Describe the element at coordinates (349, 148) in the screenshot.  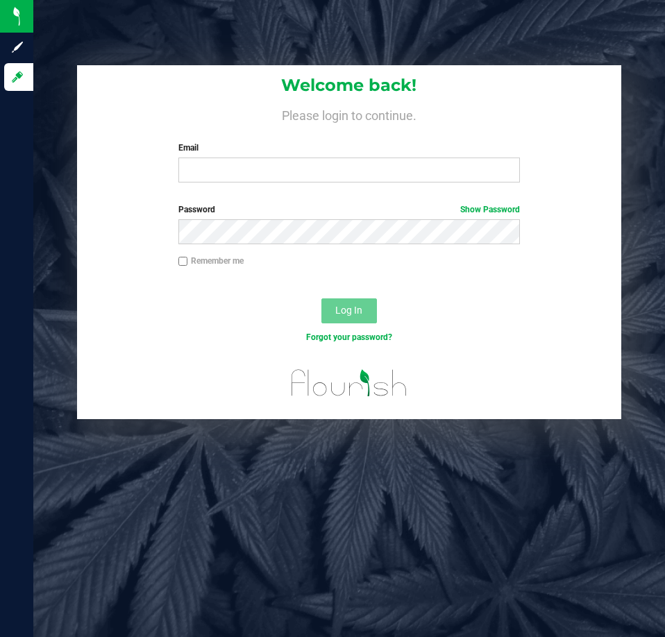
I see `label: Email` at that location.